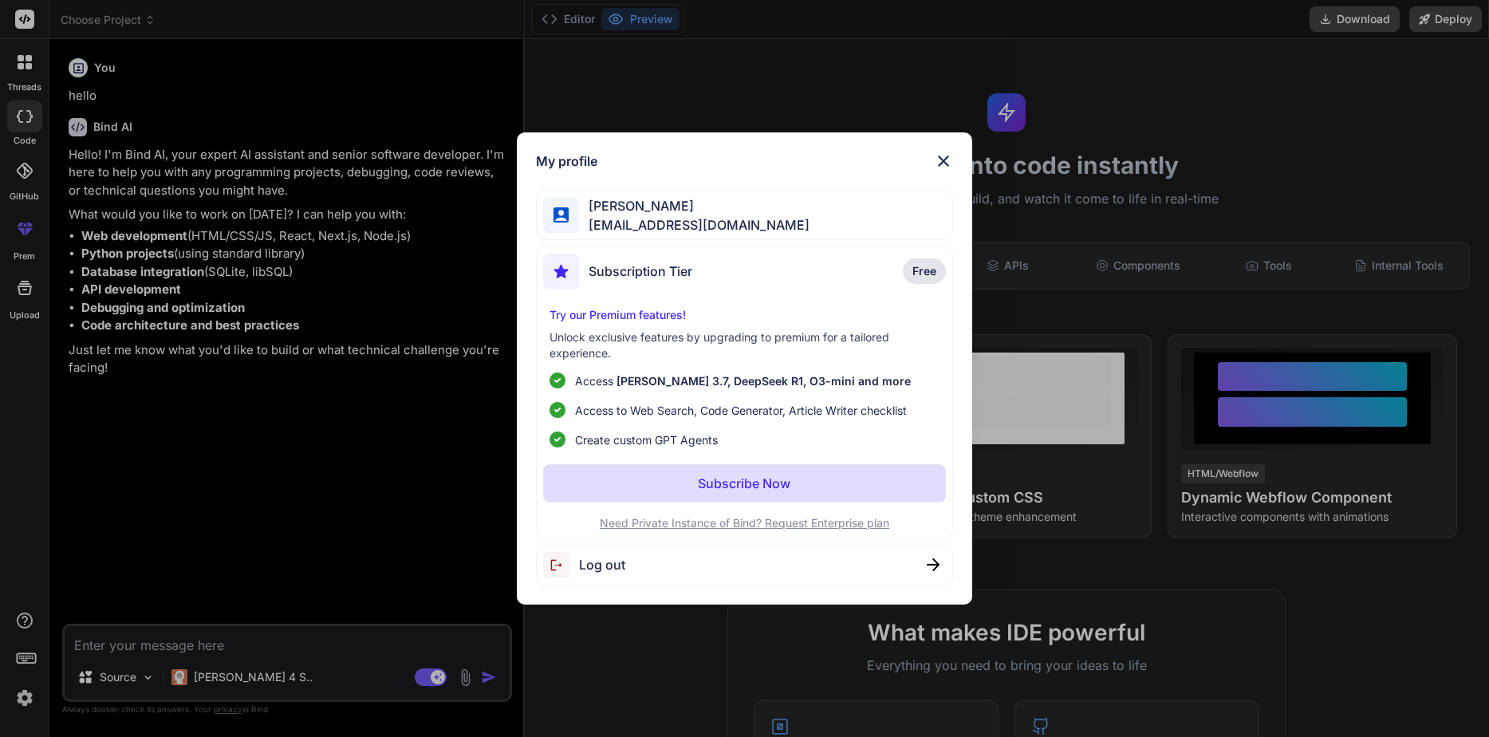  Describe the element at coordinates (924, 271) in the screenshot. I see `span: Free` at that location.